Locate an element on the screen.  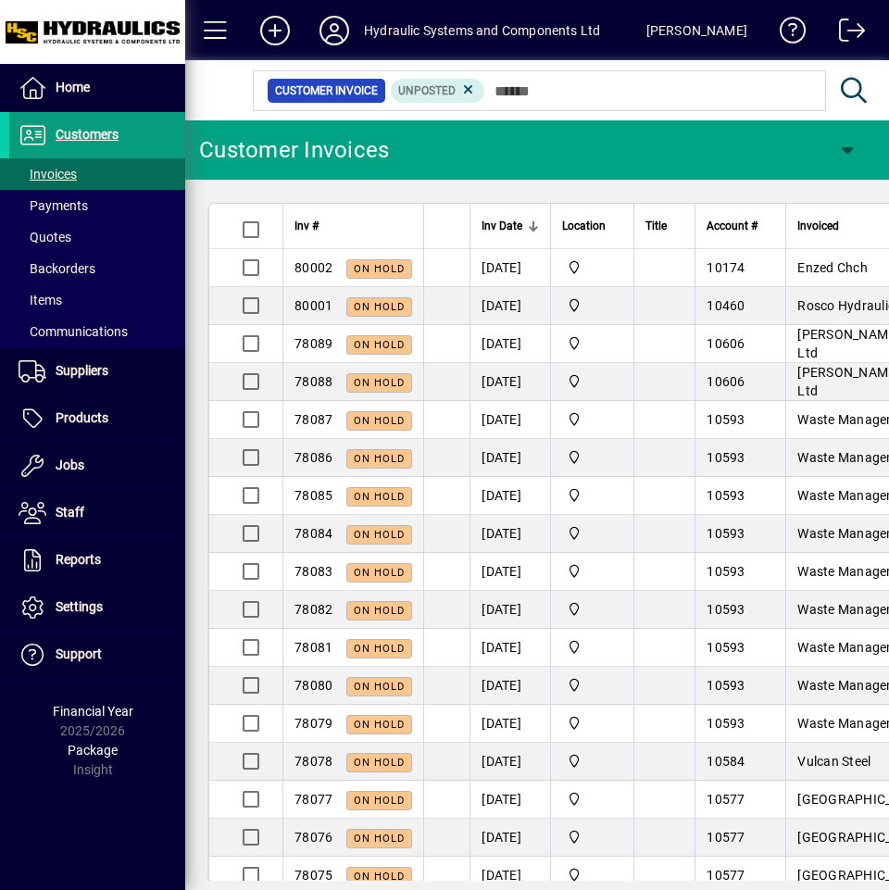
div: Hydraulic Systems and Components Ltd is located at coordinates (482, 31).